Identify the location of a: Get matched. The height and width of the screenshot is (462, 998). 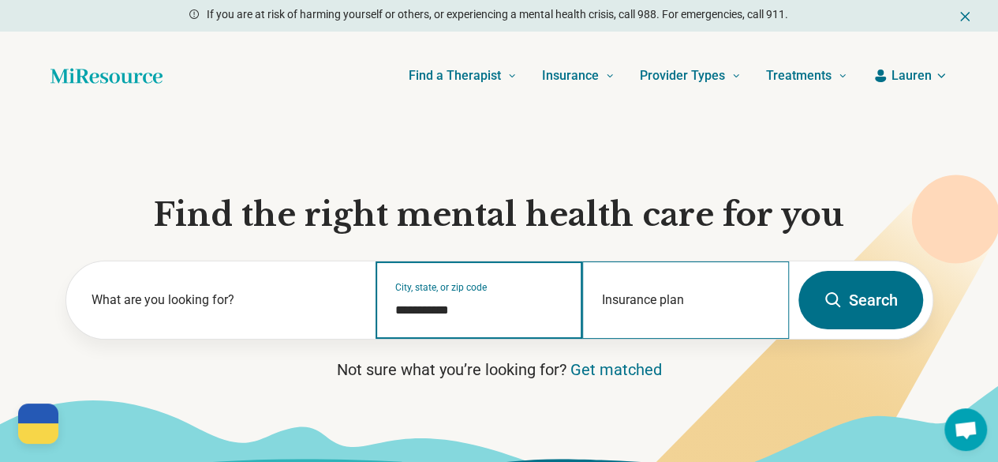
(616, 369).